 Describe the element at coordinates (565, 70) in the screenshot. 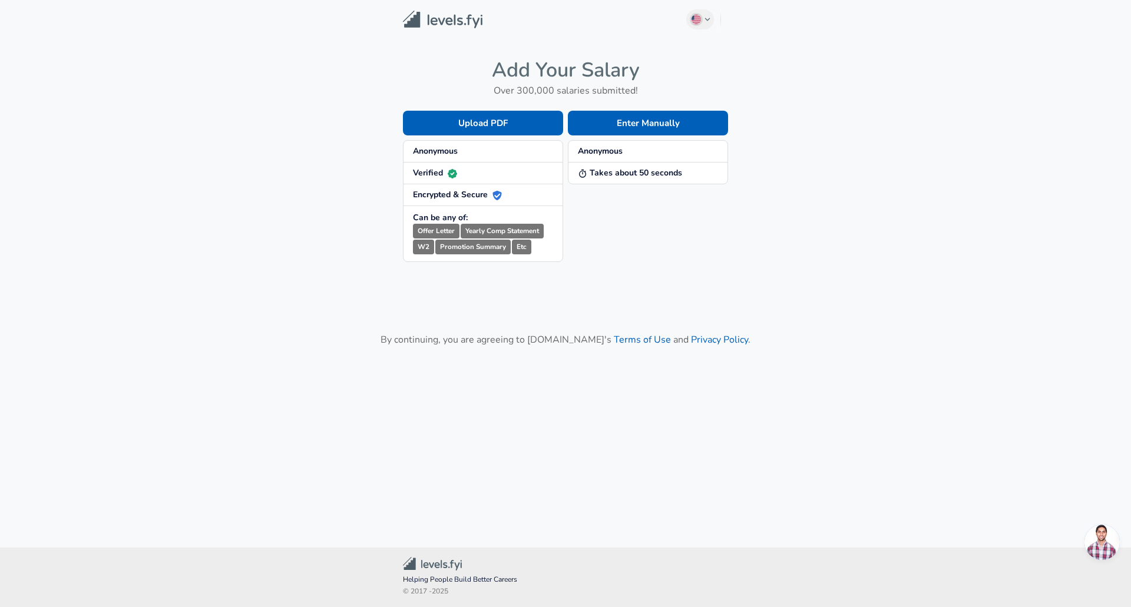

I see `h4: Add Your Salary` at that location.